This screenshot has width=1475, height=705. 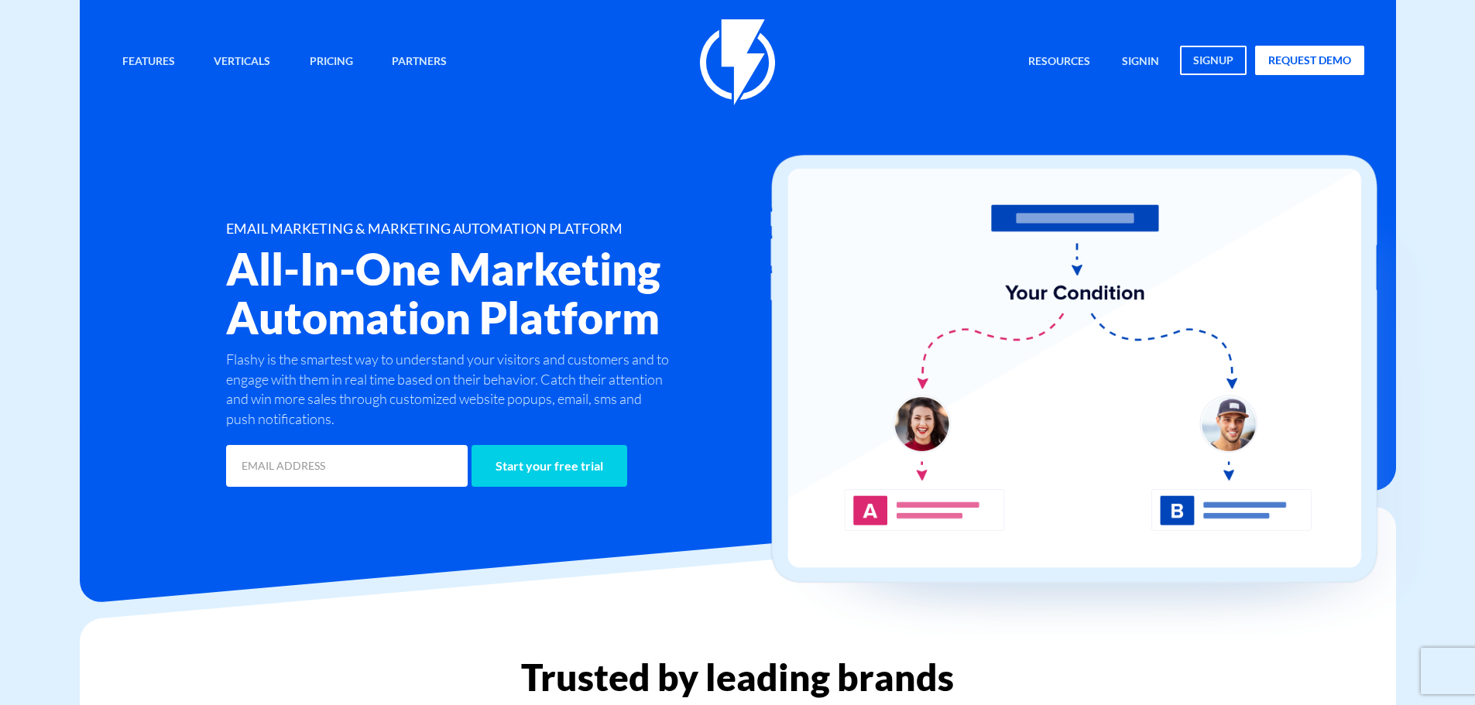 What do you see at coordinates (419, 62) in the screenshot?
I see `a: Partners` at bounding box center [419, 62].